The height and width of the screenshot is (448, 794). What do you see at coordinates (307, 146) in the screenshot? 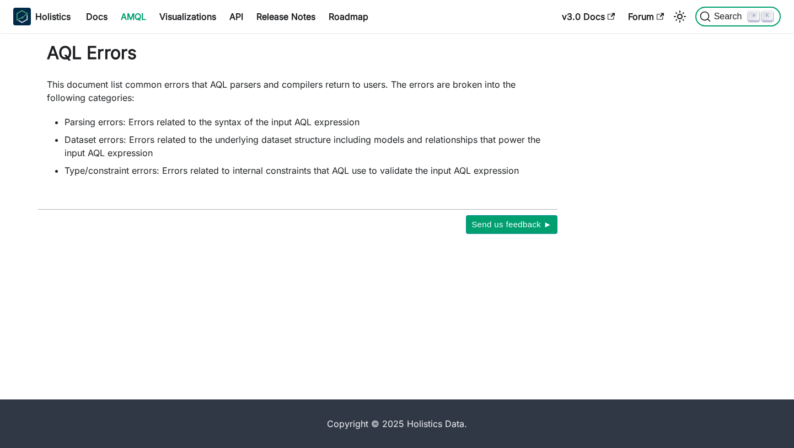
I see `li: Dataset errors: Errors related to the underlying dataset structure including models and relations...` at bounding box center [307, 146].